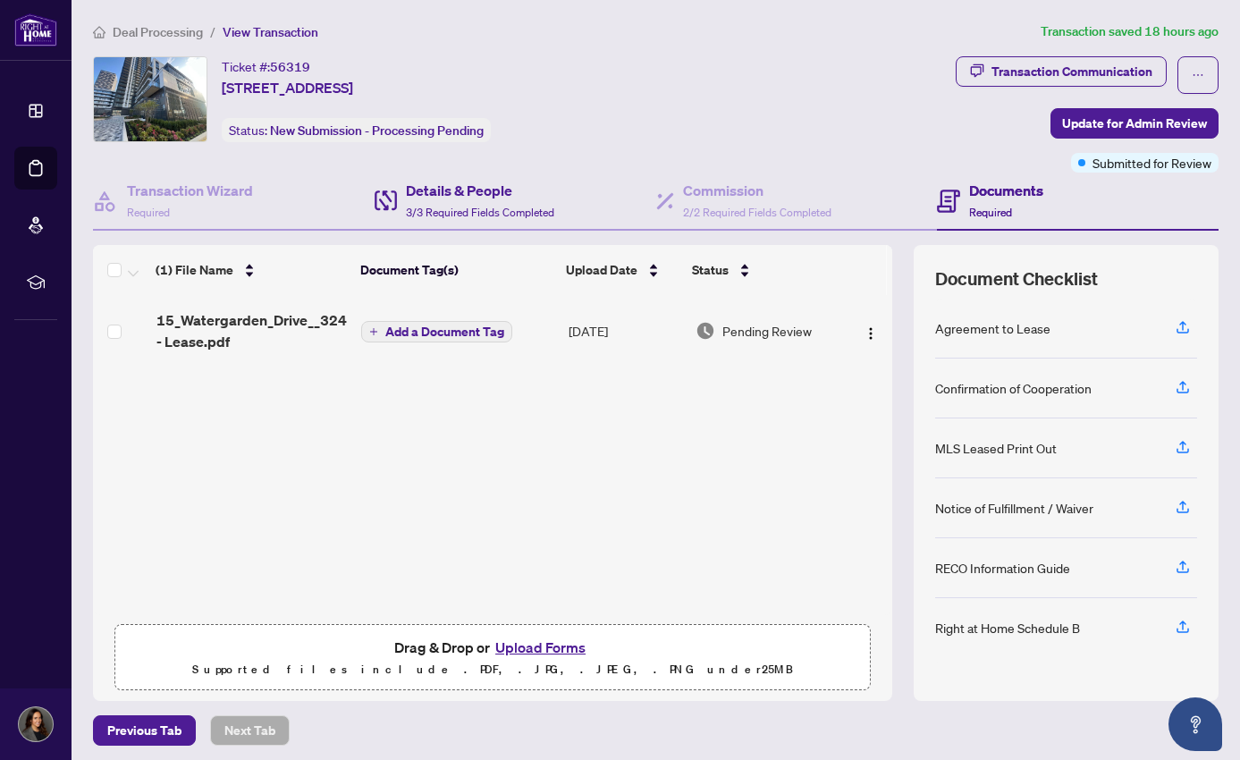 Image resolution: width=1240 pixels, height=760 pixels. Describe the element at coordinates (444, 332) in the screenshot. I see `span: Add a Document Tag` at that location.